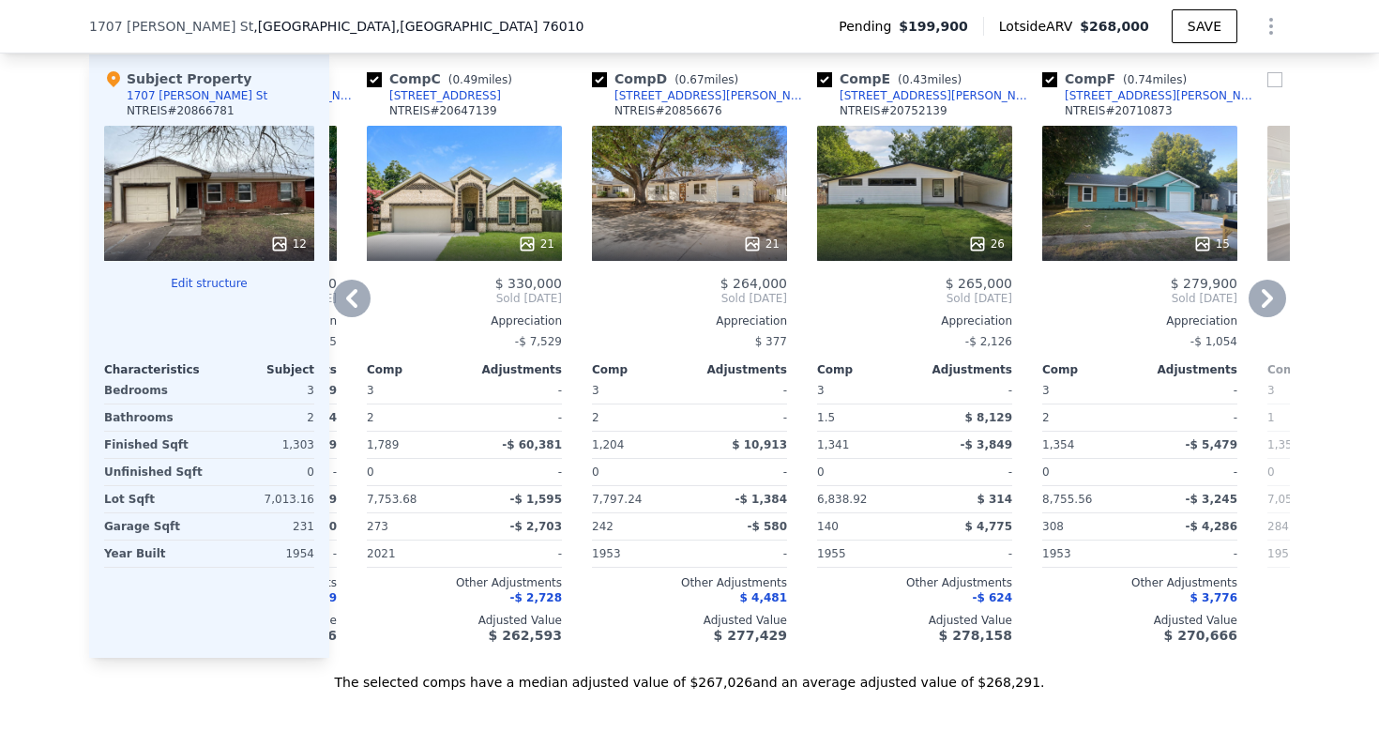  Describe the element at coordinates (155, 553) in the screenshot. I see `div: Year Built` at that location.